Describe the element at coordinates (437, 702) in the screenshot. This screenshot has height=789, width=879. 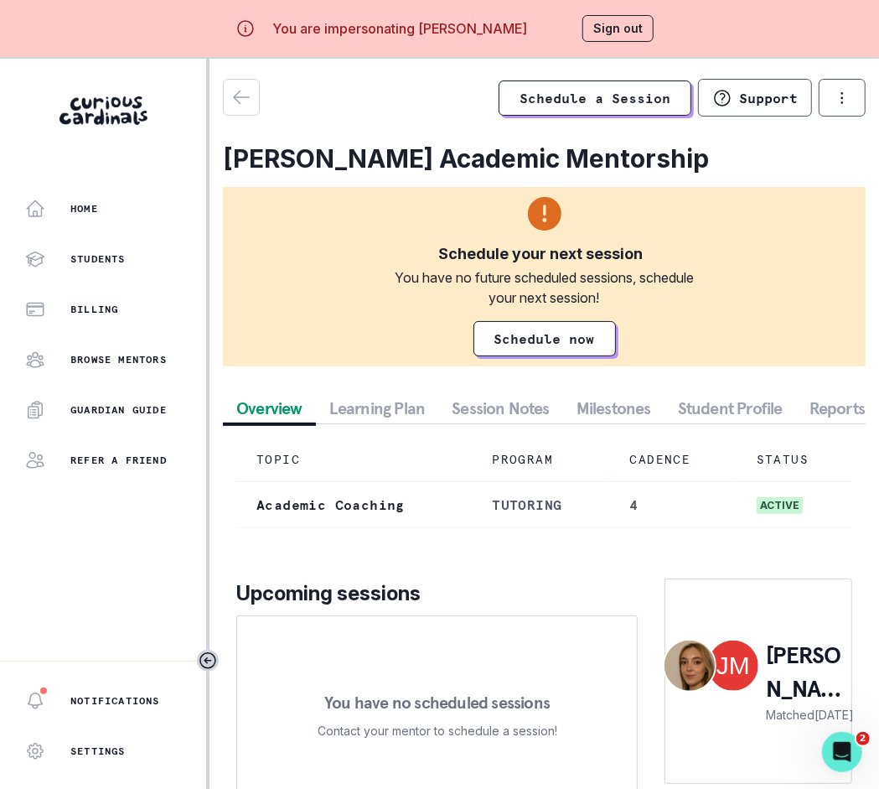
I see `p: You have no scheduled sessions` at that location.